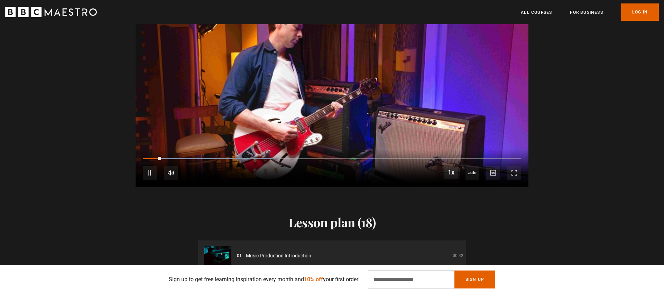  Describe the element at coordinates (264, 280) in the screenshot. I see `p: Sign up to get free learning inspiration every month and your first order!` at that location.